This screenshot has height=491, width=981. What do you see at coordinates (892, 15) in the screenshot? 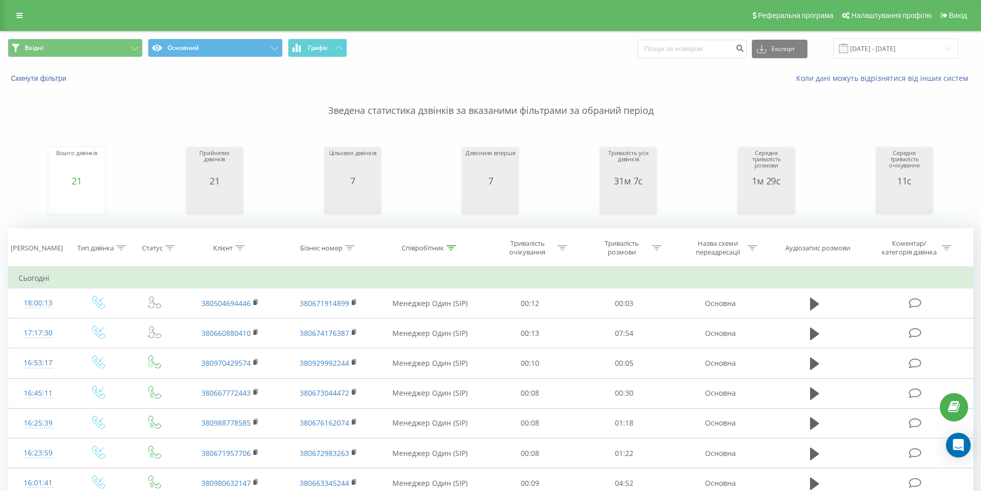
I see `span: Налаштування профілю` at bounding box center [892, 15].